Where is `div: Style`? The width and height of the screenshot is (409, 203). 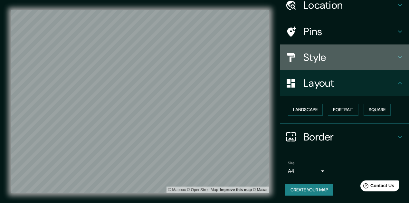 div: Style is located at coordinates (345, 57).